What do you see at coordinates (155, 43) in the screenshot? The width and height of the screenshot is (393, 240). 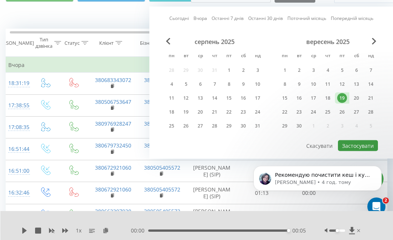 I see `div: Бізнес номер` at bounding box center [155, 43].